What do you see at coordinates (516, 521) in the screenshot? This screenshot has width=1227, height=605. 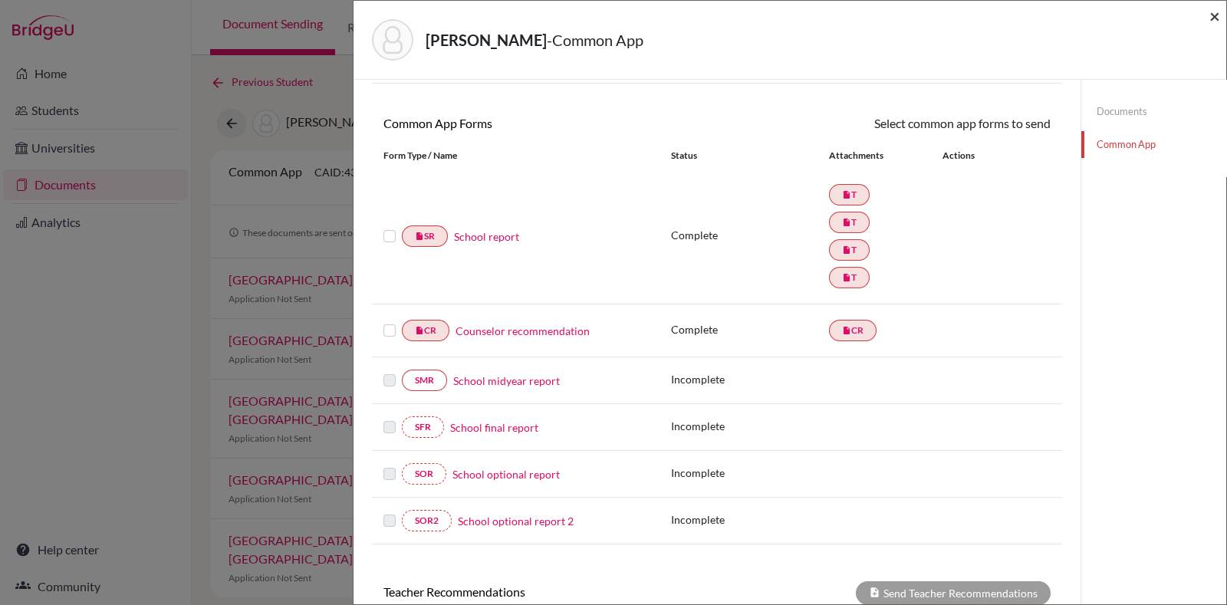 I see `a: School optional report 2` at bounding box center [516, 521].